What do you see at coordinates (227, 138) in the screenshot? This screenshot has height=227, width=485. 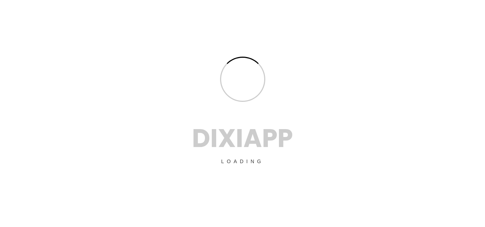 I see `span: X` at bounding box center [227, 138].